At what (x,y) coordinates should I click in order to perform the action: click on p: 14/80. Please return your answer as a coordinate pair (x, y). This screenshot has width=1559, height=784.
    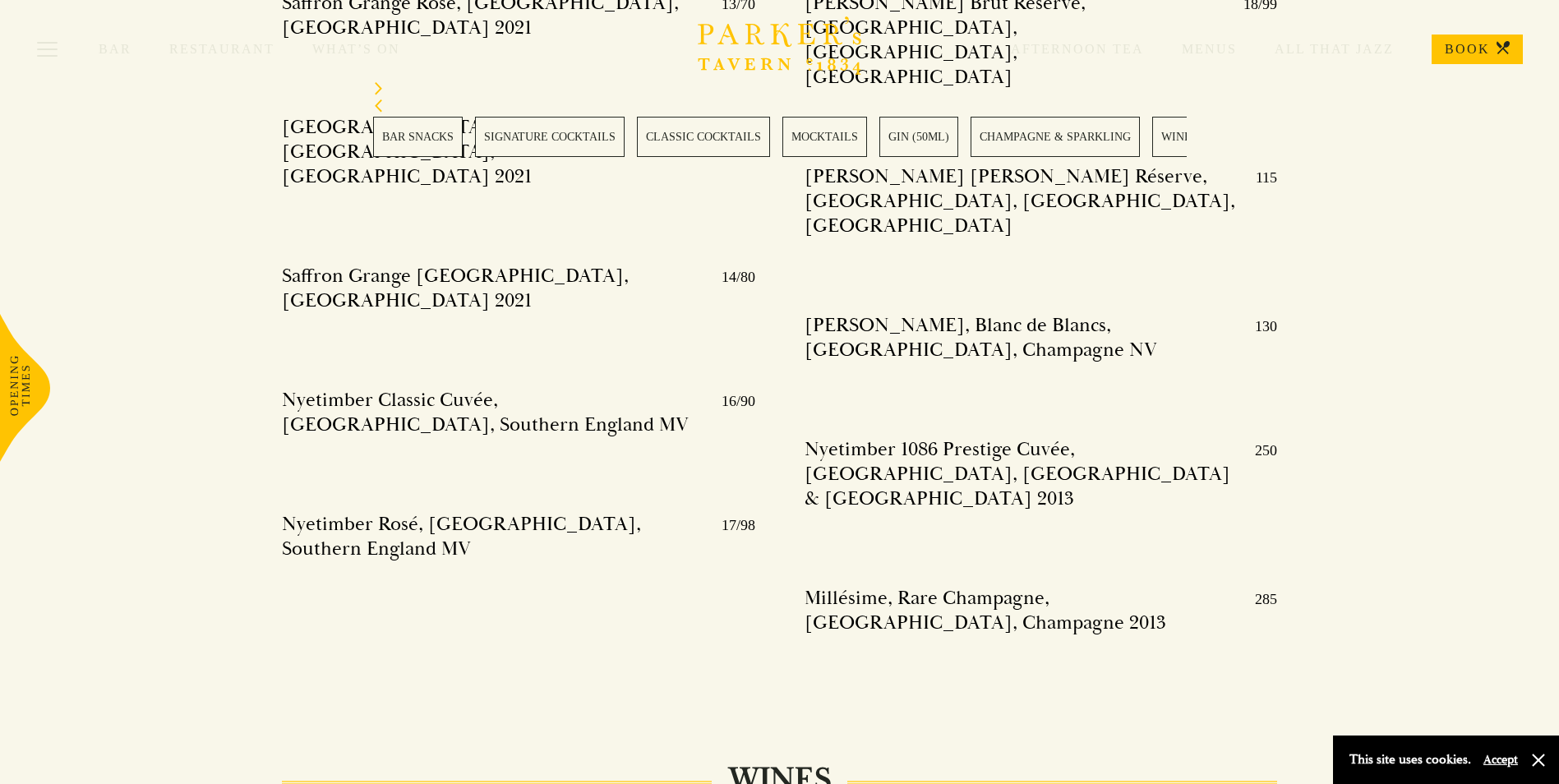
    Looking at the image, I should click on (730, 288).